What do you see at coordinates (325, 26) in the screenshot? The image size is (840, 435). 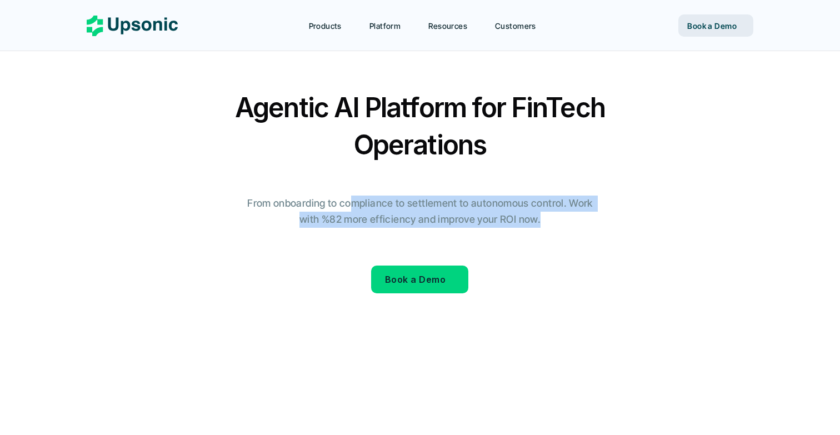 I see `p: Products` at bounding box center [325, 26].